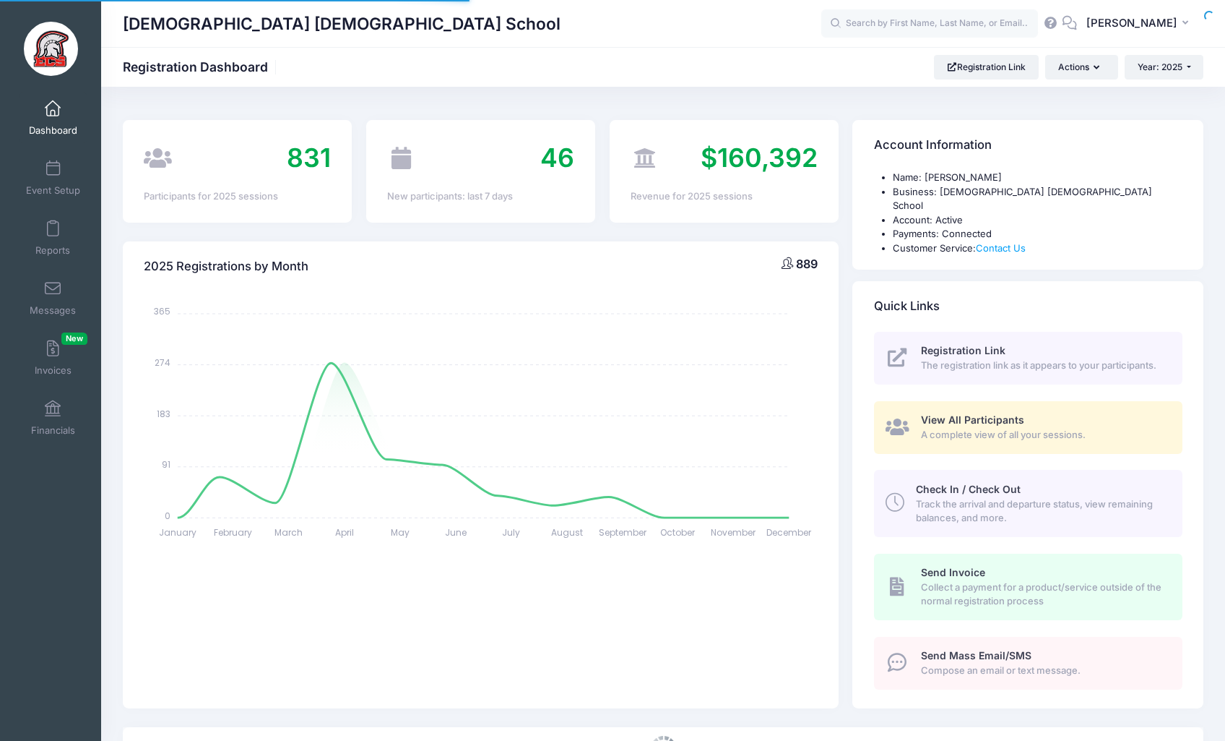  What do you see at coordinates (953, 572) in the screenshot?
I see `span: Send Invoice` at bounding box center [953, 572].